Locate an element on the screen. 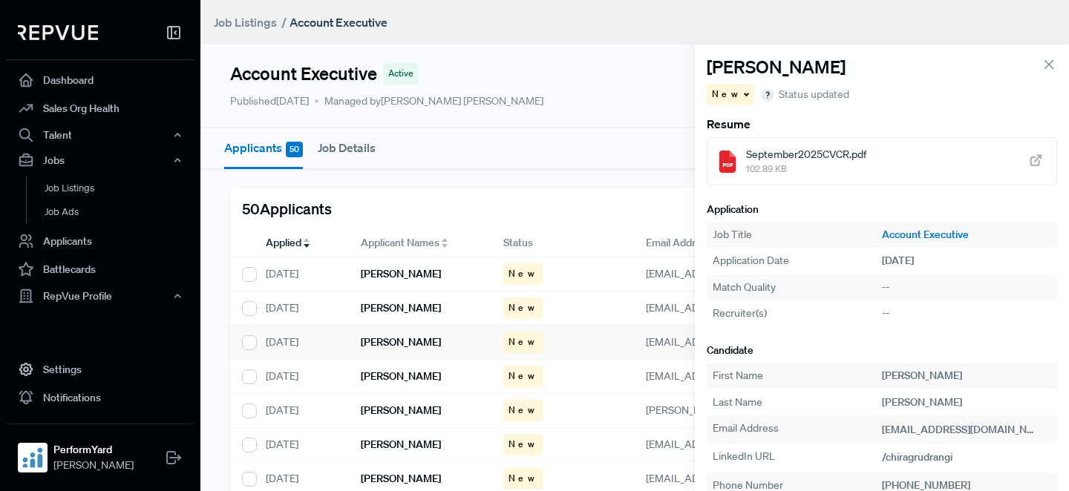 This screenshot has width=1069, height=491. button: Talent is located at coordinates (100, 135).